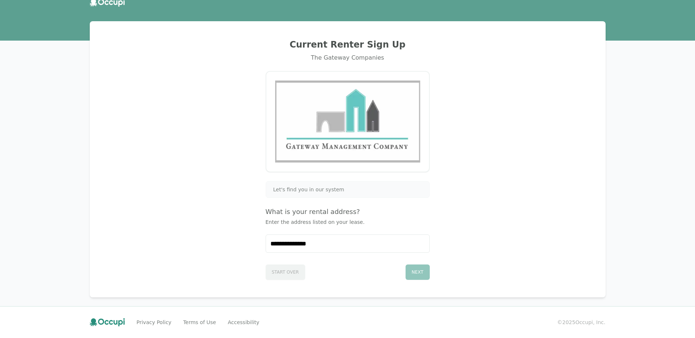 This screenshot has height=338, width=695. What do you see at coordinates (581, 323) in the screenshot?
I see `small: © 2025 Occupi, Inc.` at bounding box center [581, 323].